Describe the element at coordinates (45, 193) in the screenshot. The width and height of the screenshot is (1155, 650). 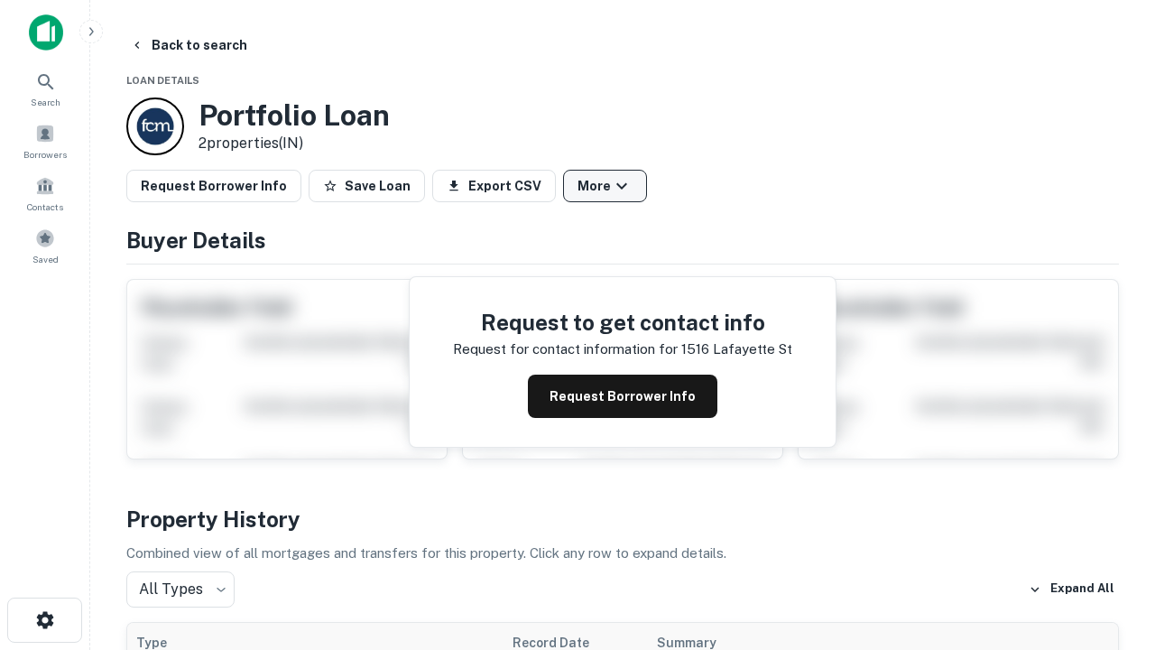
I see `a: Contacts` at that location.